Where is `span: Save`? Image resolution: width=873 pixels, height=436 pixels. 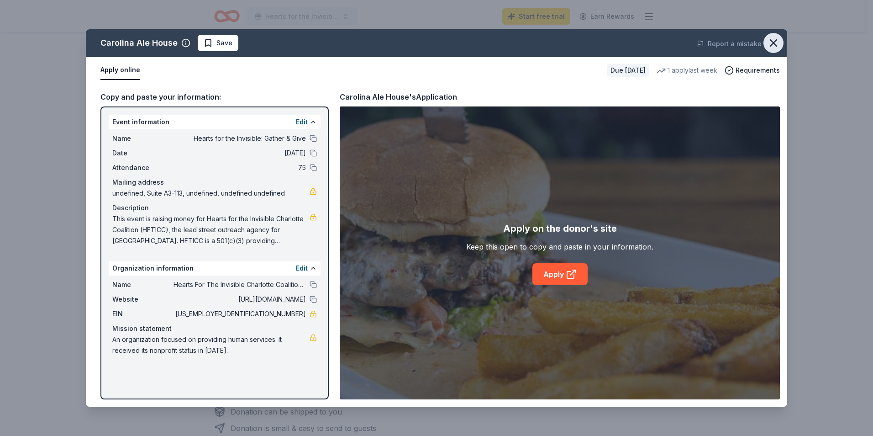
span: Save is located at coordinates (224, 43).